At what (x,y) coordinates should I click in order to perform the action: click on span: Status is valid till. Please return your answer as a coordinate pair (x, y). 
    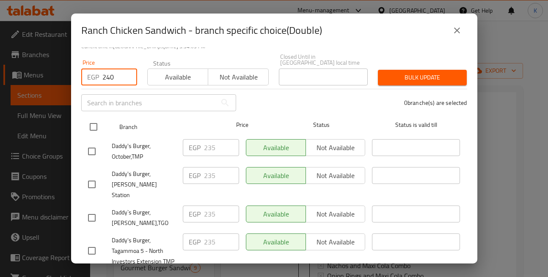
    Looking at the image, I should click on (416, 125).